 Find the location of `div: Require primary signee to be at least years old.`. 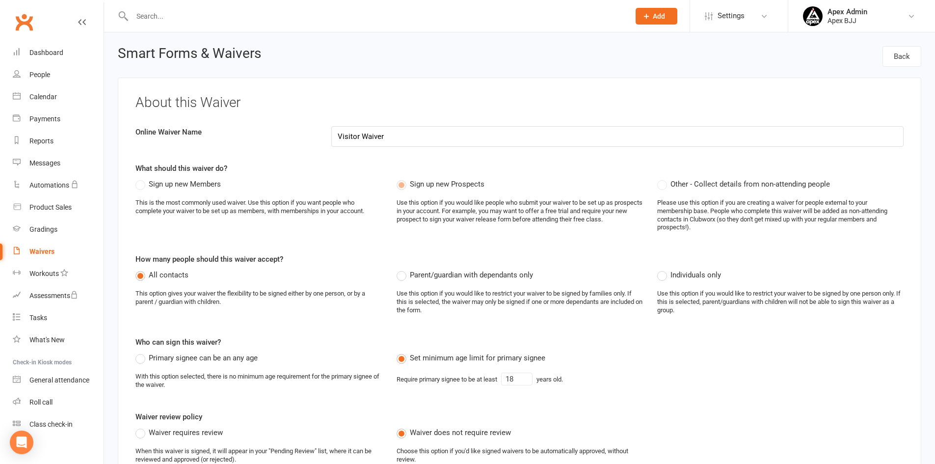

div: Require primary signee to be at least years old. is located at coordinates (479, 379).